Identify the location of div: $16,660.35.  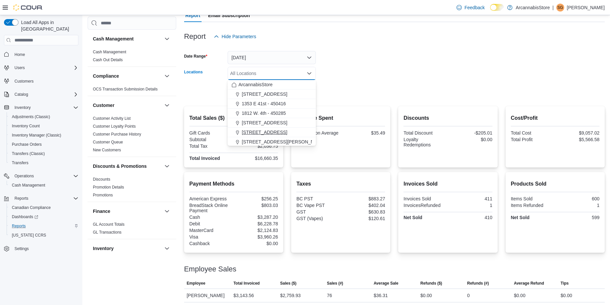
(256, 158).